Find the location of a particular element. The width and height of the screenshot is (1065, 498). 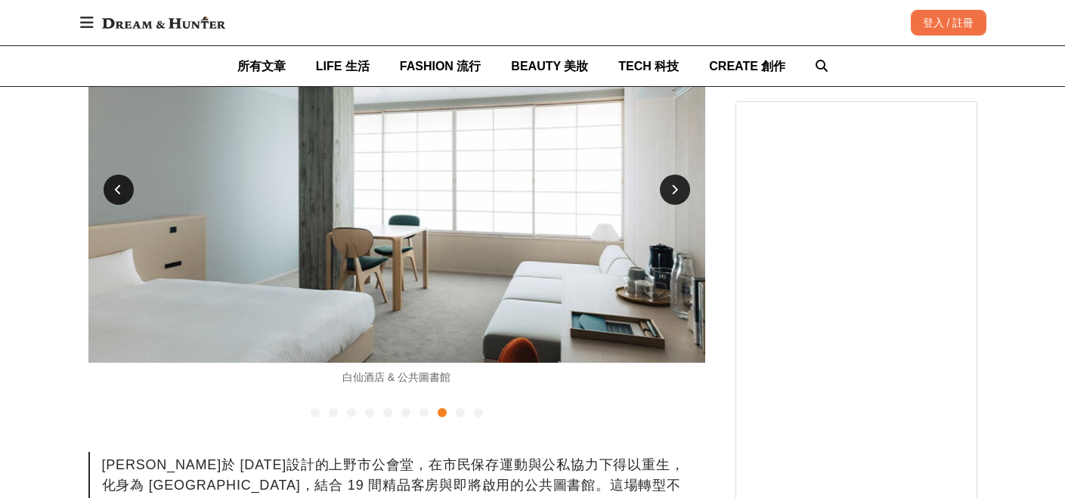

span: FASHION 流行 is located at coordinates (441, 66).